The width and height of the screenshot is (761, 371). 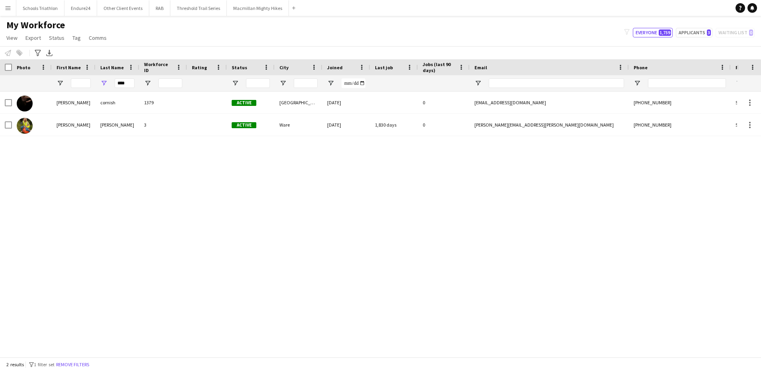 What do you see at coordinates (384, 67) in the screenshot?
I see `span: Last job` at bounding box center [384, 67].